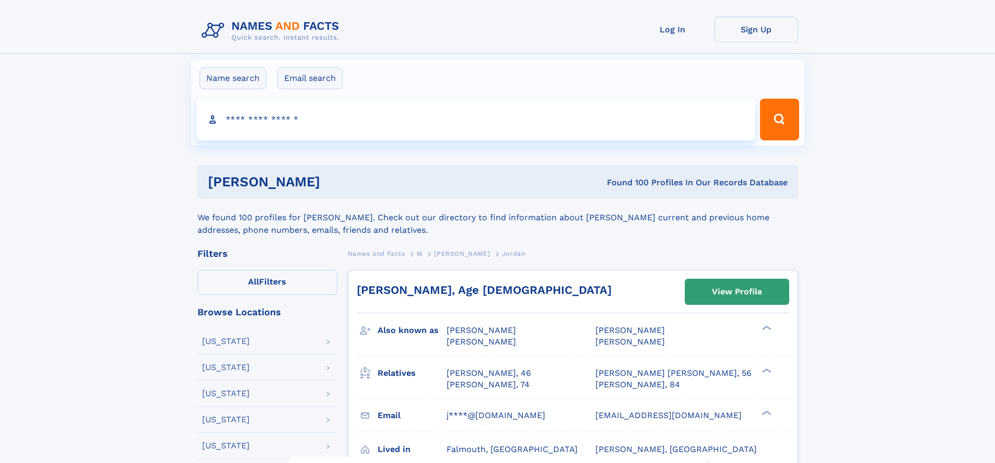 The height and width of the screenshot is (463, 995). I want to click on div: Browse Locations, so click(268, 312).